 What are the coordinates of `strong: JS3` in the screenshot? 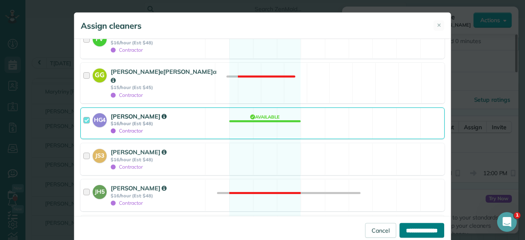 It's located at (100, 154).